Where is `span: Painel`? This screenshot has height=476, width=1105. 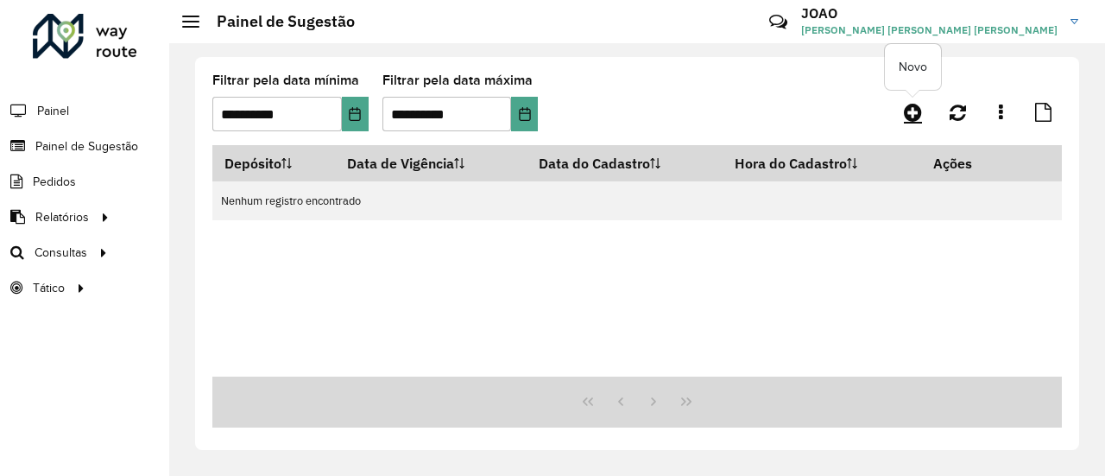 span: Painel is located at coordinates (53, 110).